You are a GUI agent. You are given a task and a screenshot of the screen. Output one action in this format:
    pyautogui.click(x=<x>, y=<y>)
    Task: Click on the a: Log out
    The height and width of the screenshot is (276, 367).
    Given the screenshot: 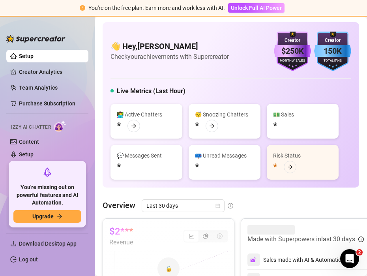 What is the action you would take?
    pyautogui.click(x=28, y=259)
    